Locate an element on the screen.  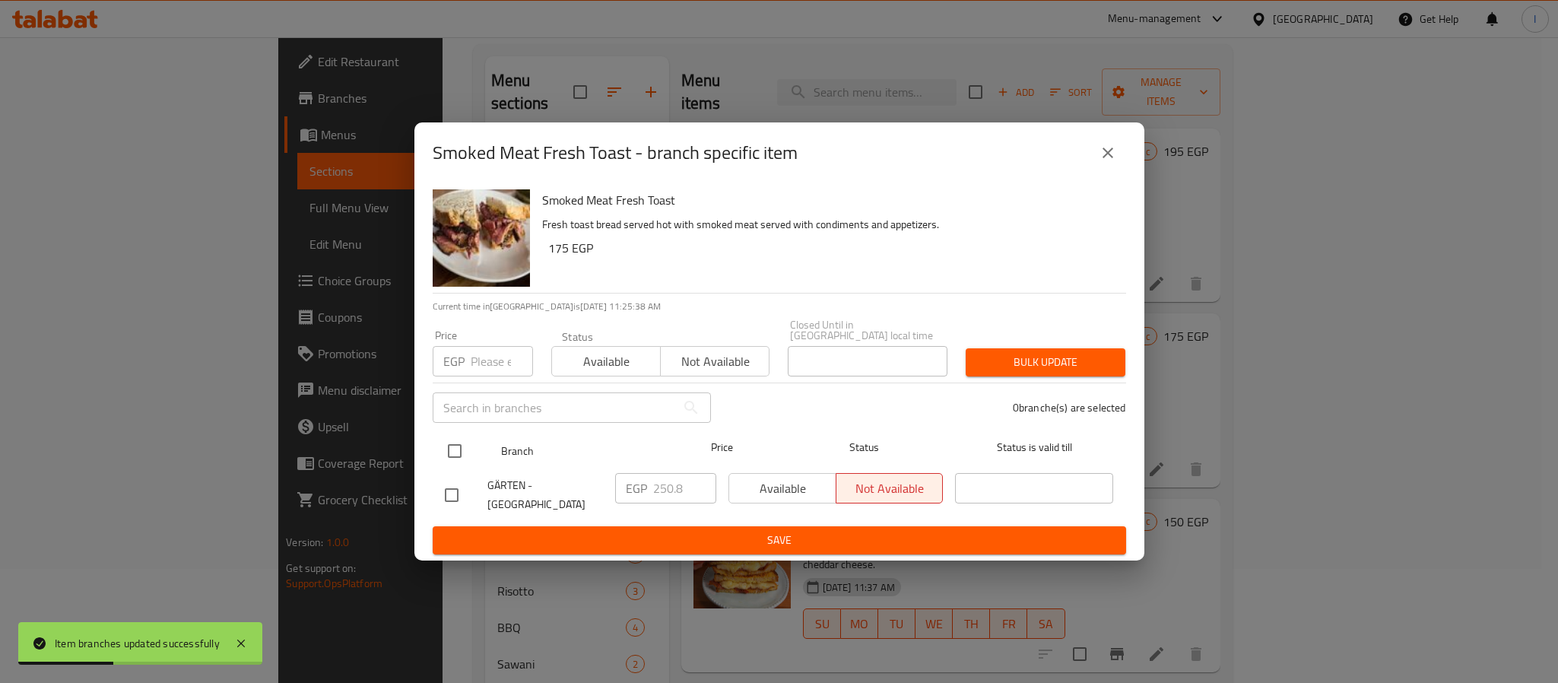
button: Not available is located at coordinates (715, 361).